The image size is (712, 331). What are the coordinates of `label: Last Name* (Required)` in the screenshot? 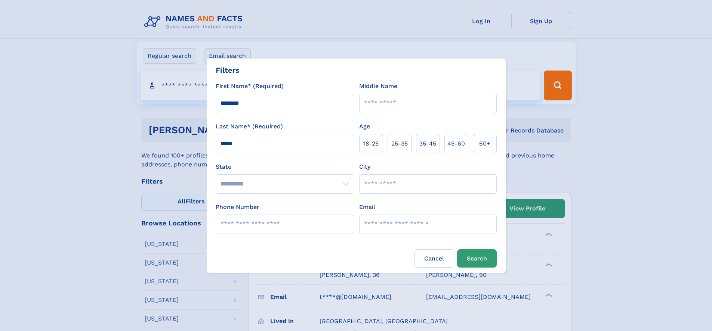 It's located at (249, 127).